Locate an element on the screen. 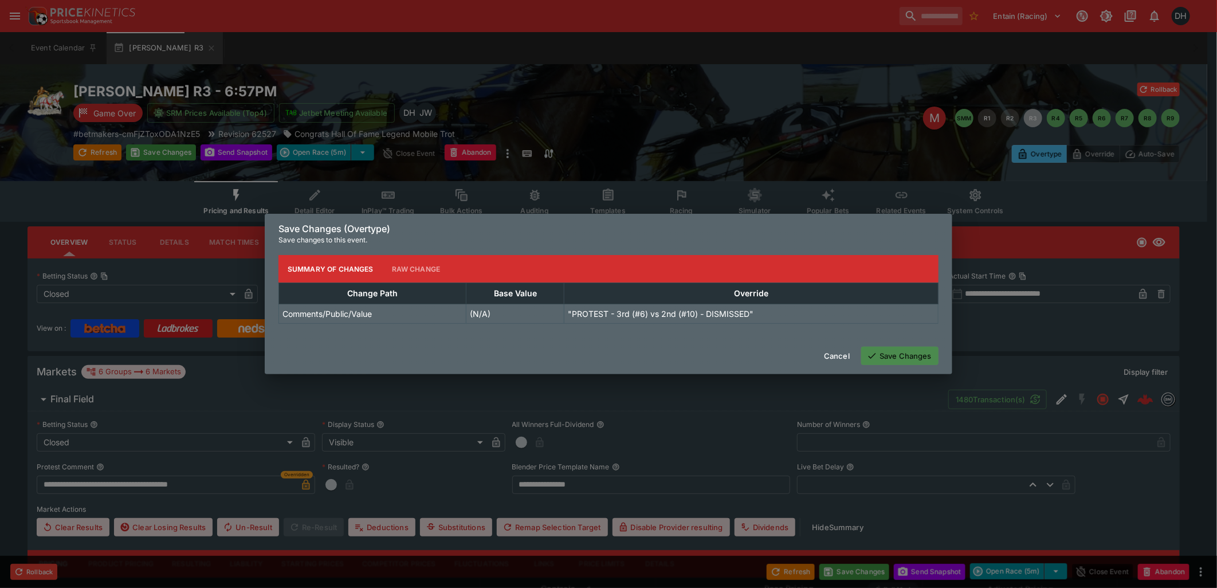 The height and width of the screenshot is (588, 1217). td: (N/A) is located at coordinates (515, 314).